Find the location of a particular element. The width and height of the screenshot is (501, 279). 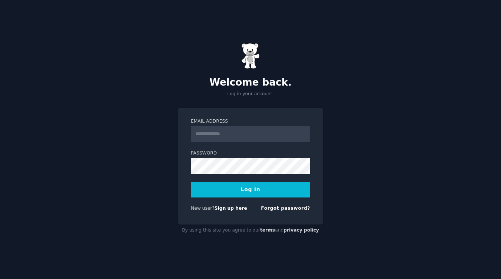

h2: Welcome back. is located at coordinates (250, 83).